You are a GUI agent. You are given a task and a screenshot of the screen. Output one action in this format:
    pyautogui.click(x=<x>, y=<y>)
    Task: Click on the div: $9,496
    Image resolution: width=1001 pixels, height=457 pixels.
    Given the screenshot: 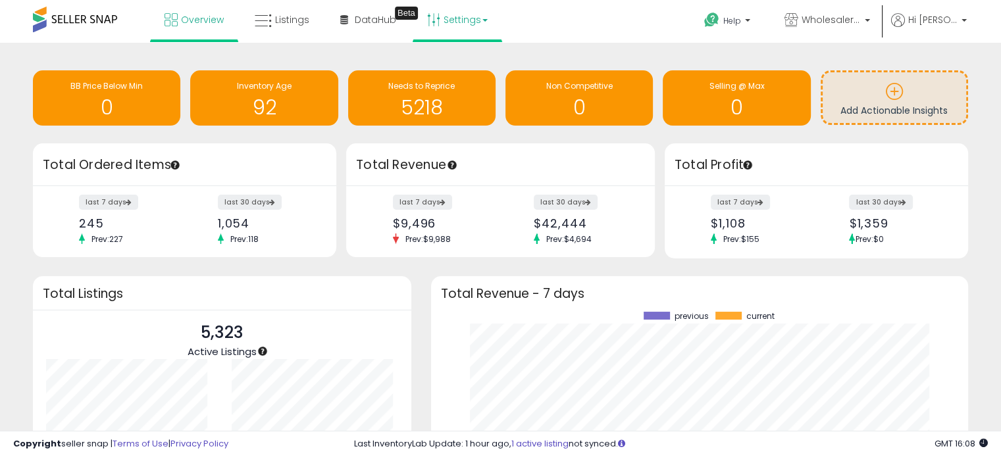 What is the action you would take?
    pyautogui.click(x=442, y=223)
    